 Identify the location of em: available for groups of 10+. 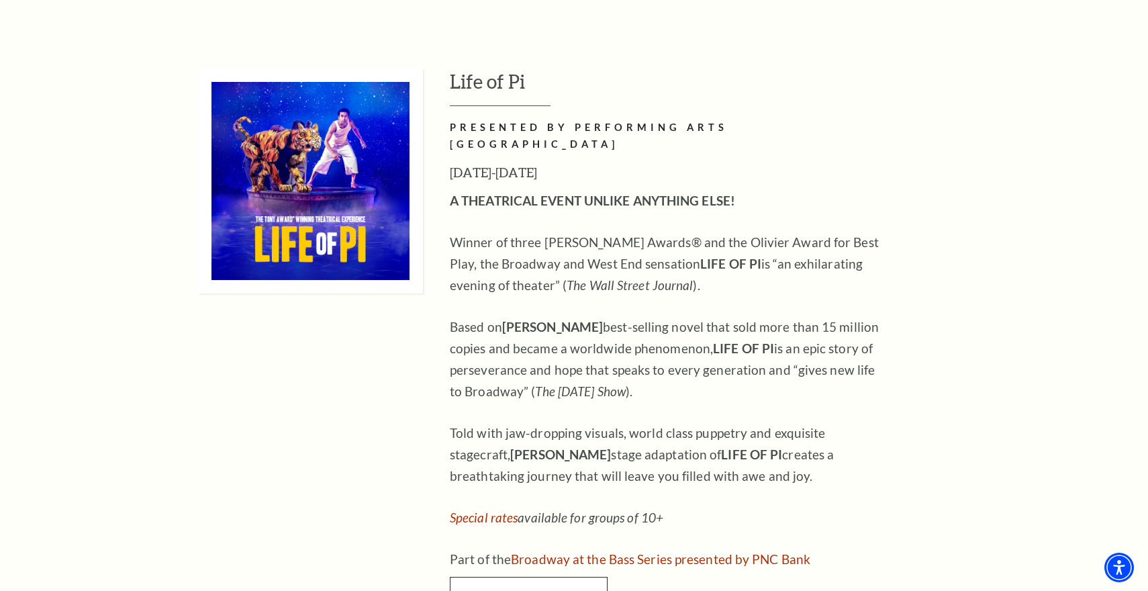
(557, 517).